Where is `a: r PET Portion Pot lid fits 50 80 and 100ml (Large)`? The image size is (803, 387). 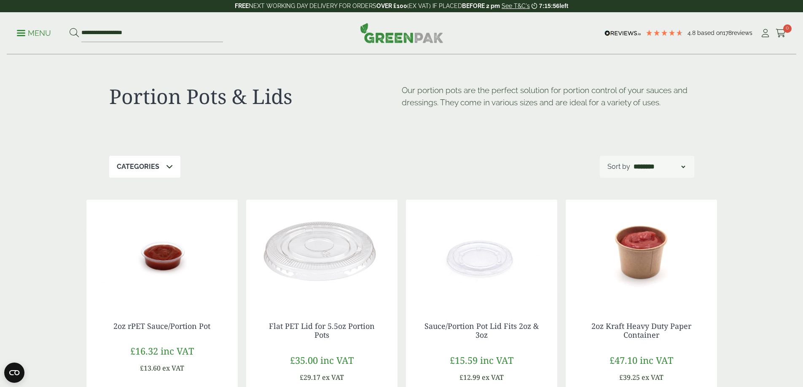
a: r PET Portion Pot lid fits 50 80 and 100ml (Large) is located at coordinates (481, 252).